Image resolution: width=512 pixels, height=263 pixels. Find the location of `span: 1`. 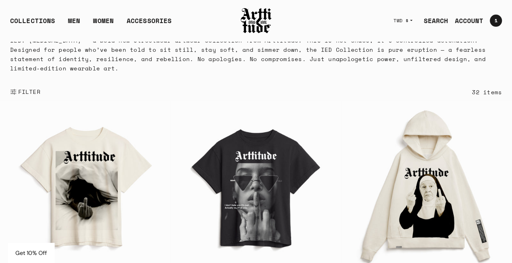

span: 1 is located at coordinates (495, 21).